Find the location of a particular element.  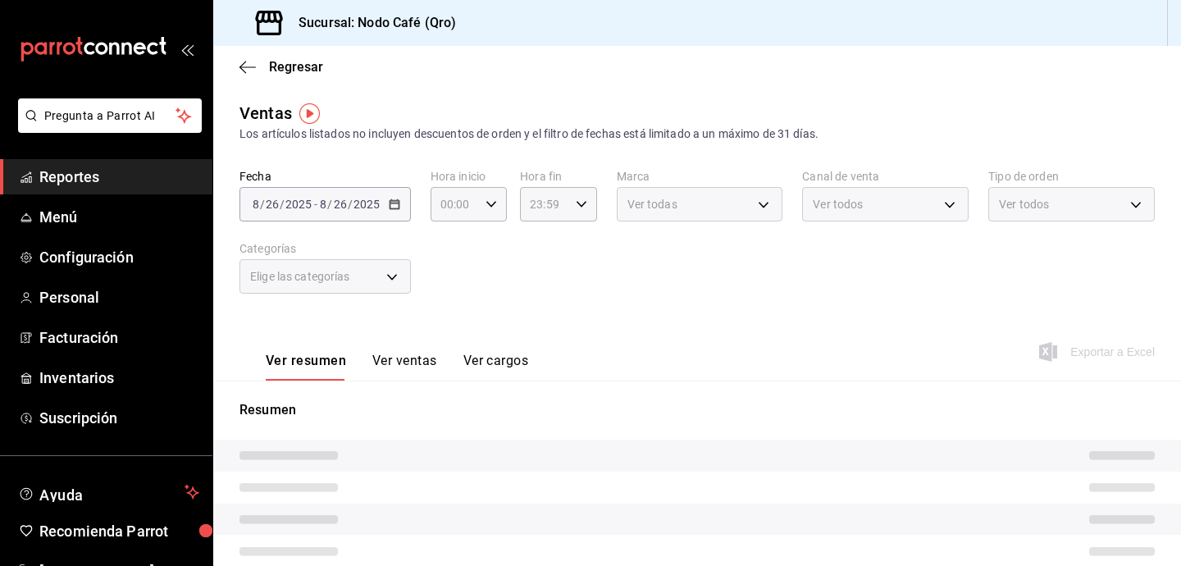

div: Ventas is located at coordinates (266, 113).